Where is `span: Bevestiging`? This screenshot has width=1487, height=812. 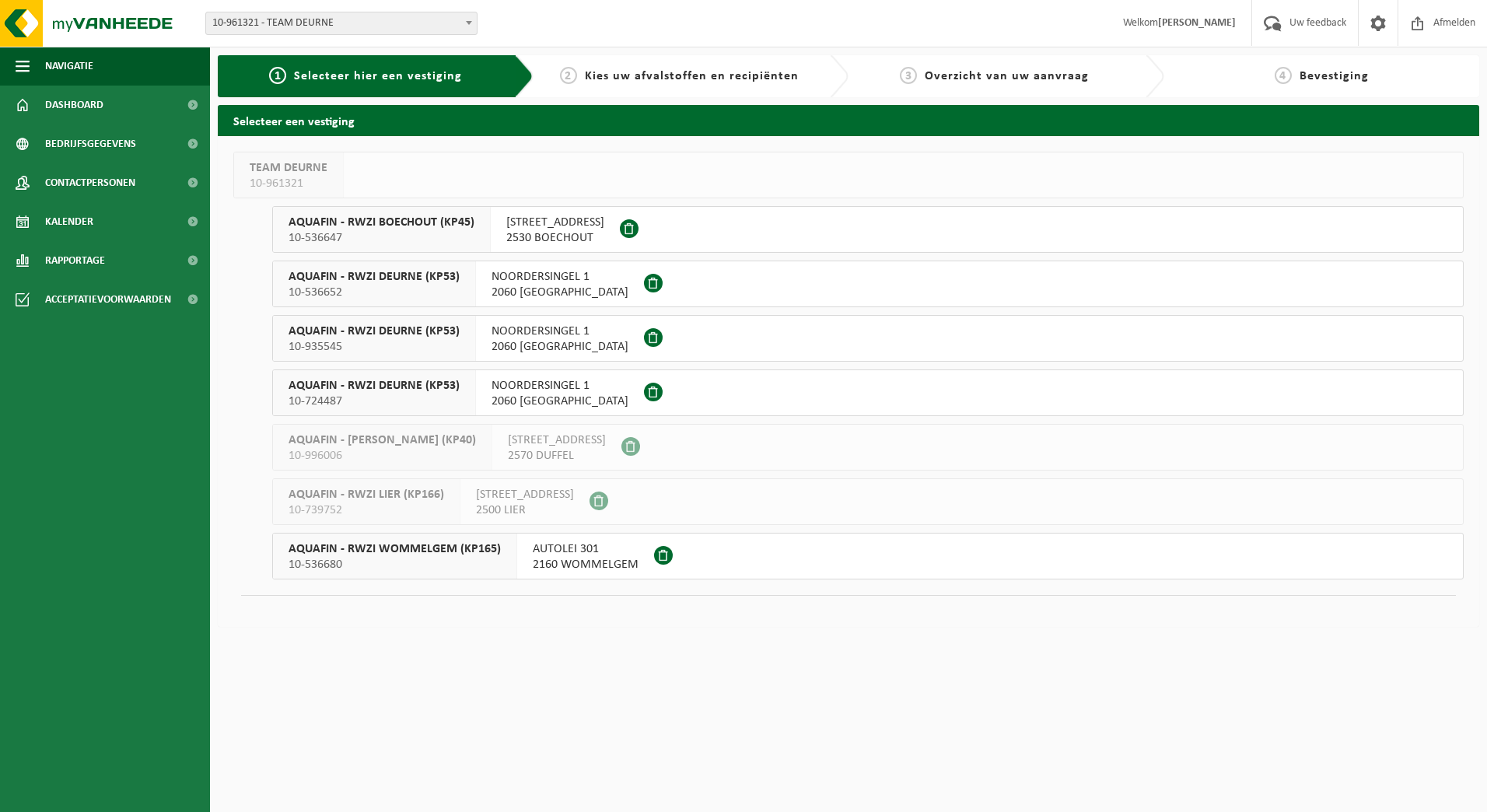 span: Bevestiging is located at coordinates (1334, 76).